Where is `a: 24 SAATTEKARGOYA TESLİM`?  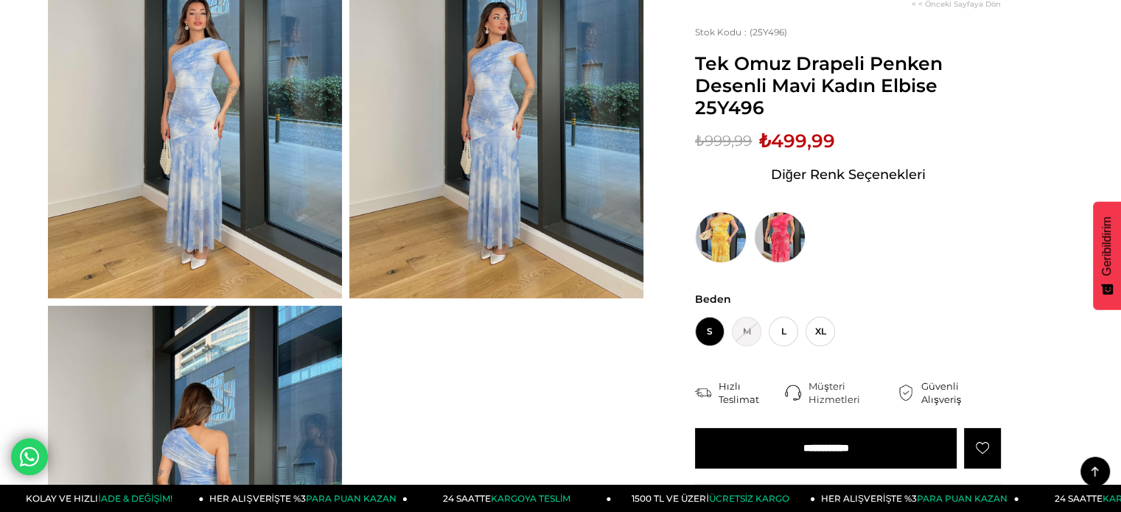
a: 24 SAATTEKARGOYA TESLİM is located at coordinates (509, 498).